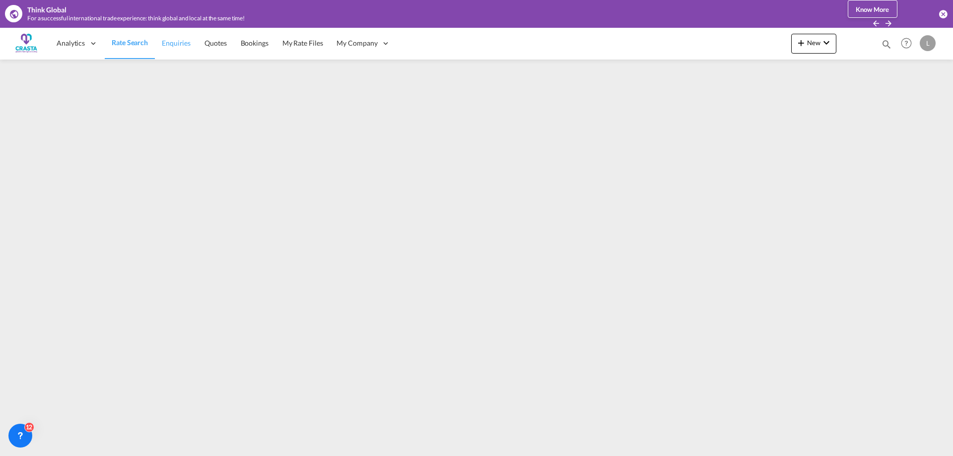 This screenshot has width=953, height=456. What do you see at coordinates (255, 43) in the screenshot?
I see `a: Bookings` at bounding box center [255, 43].